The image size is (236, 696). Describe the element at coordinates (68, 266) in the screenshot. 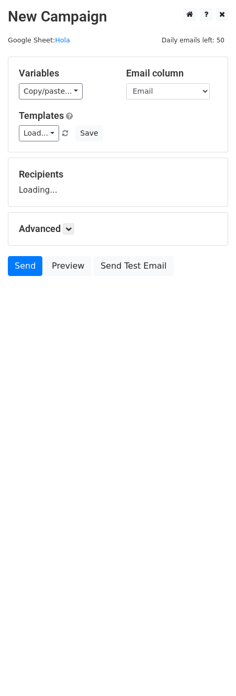

I see `a: Preview` at that location.